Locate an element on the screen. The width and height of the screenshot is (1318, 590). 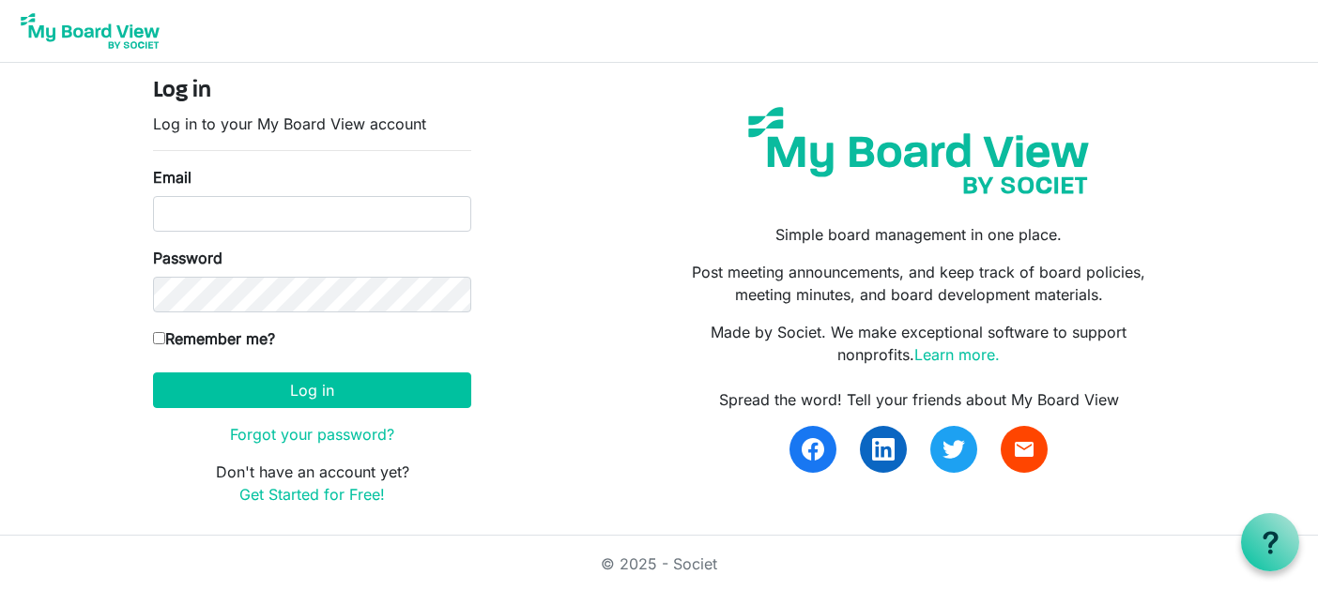
label: Email is located at coordinates (172, 177).